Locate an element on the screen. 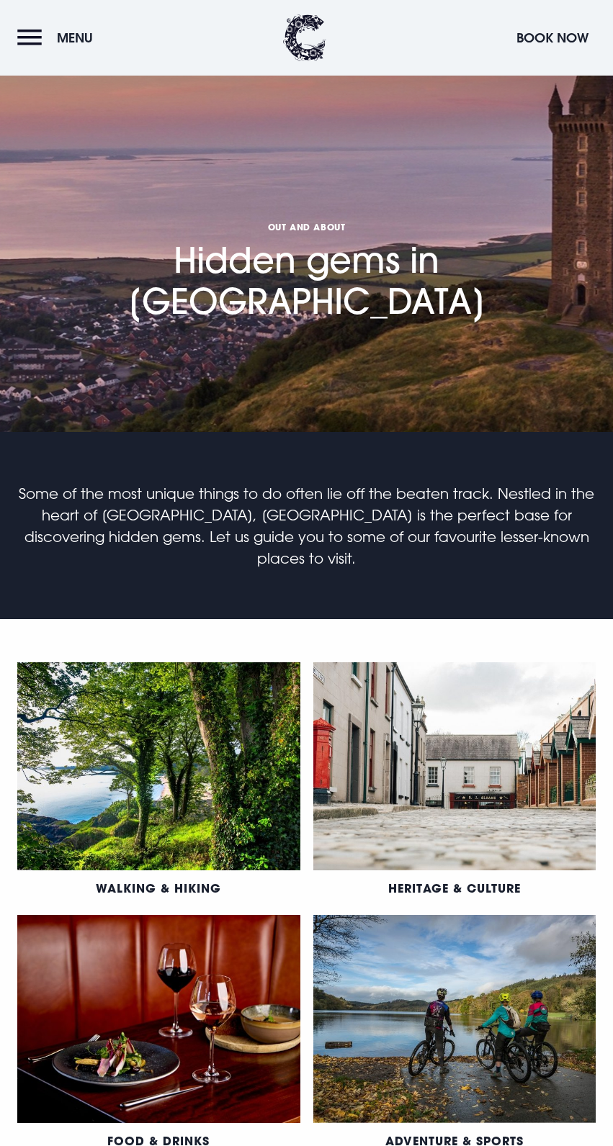  button: Book Now is located at coordinates (552, 37).